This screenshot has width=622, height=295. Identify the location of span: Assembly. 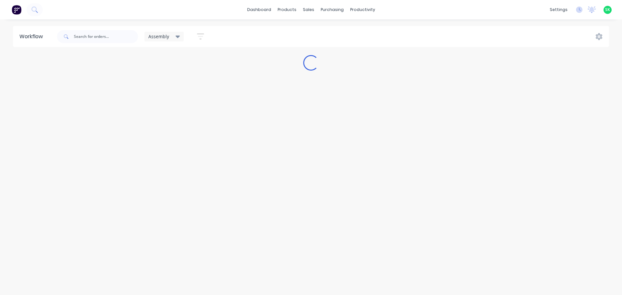
(159, 36).